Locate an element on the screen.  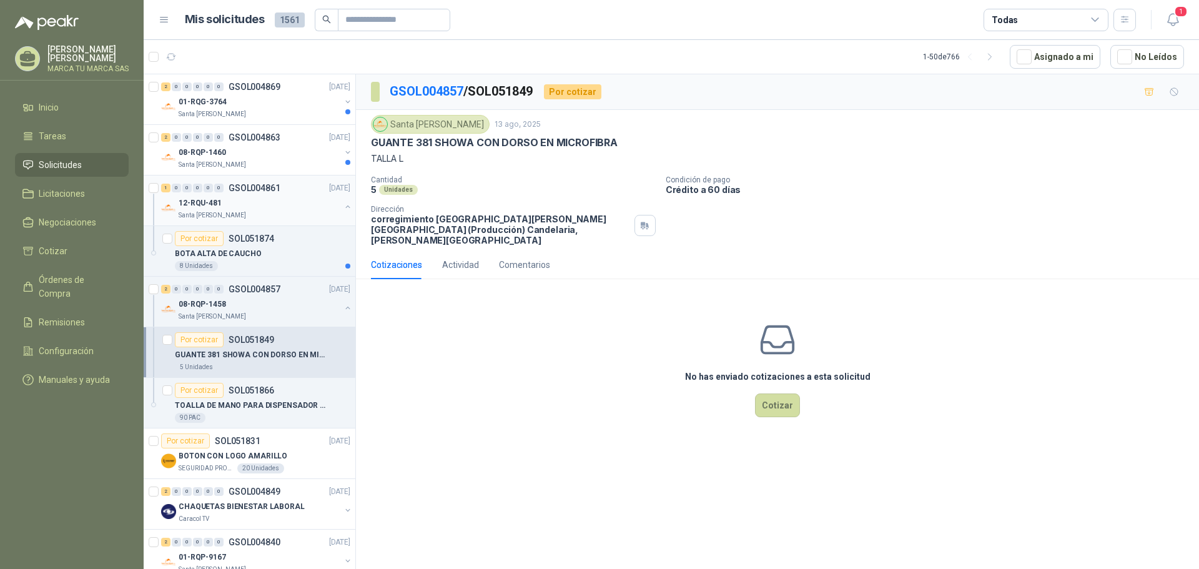
a: Por cotizarSOL051866TOALLA DE MANO PARA DISPENSADOR ROLLO X90 PAC is located at coordinates (249, 403).